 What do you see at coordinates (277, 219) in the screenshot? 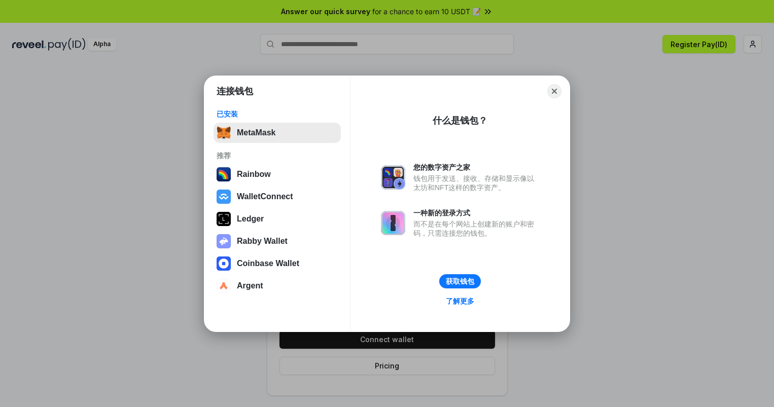
I see `button: Ledger` at bounding box center [277, 219].